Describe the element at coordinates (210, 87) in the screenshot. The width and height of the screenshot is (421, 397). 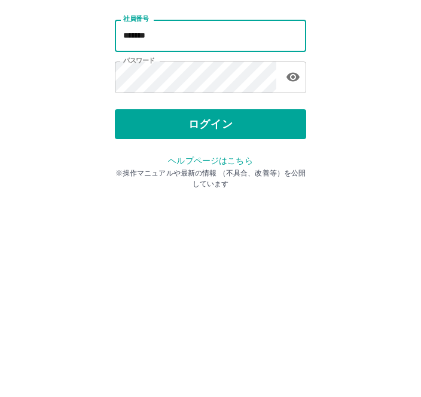
I see `h2: ログイン` at that location.